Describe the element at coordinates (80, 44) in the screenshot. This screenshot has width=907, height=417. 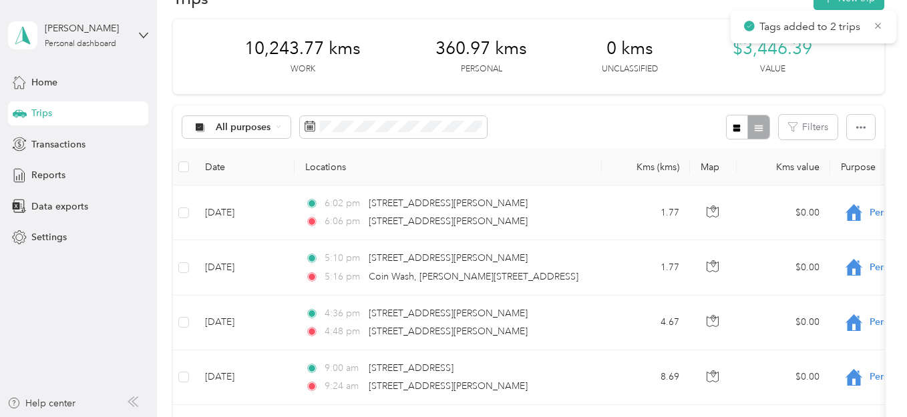
I see `div: Personal dashboard` at that location.